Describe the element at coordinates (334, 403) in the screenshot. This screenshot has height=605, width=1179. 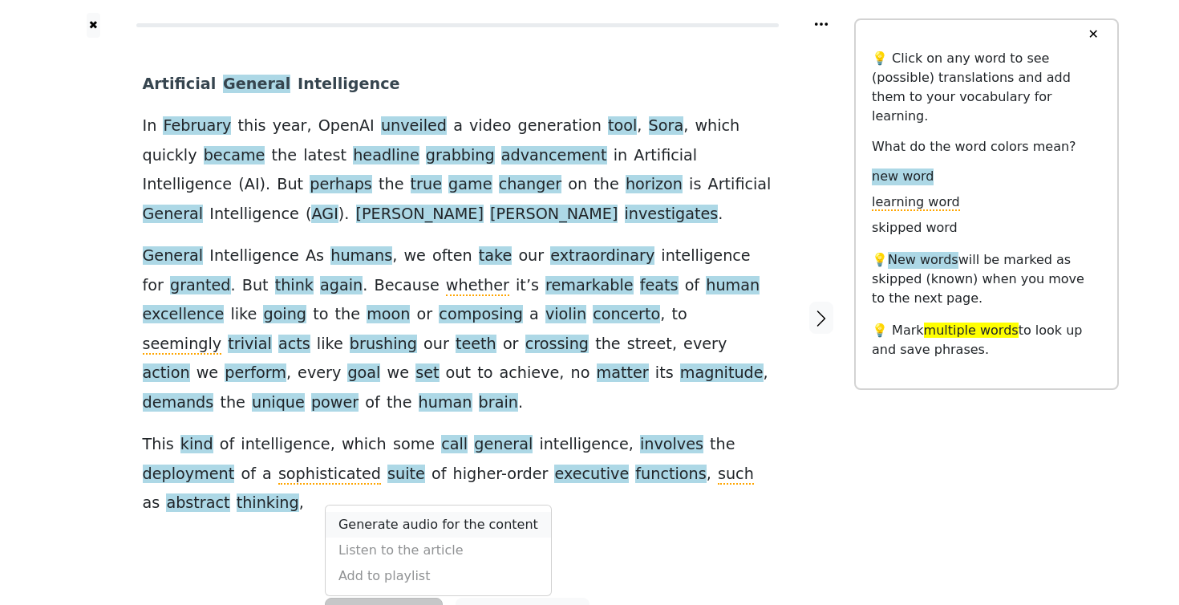
I see `span: power` at that location.